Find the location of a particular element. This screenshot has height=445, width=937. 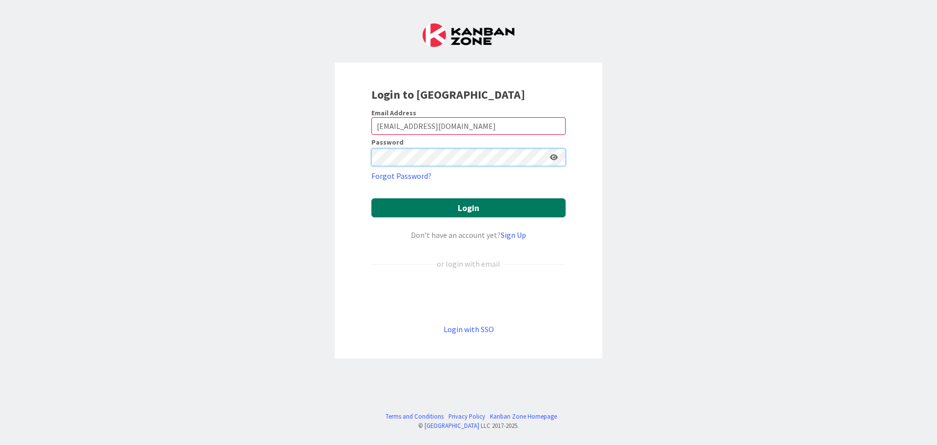

a: Sign Up is located at coordinates (513, 235).